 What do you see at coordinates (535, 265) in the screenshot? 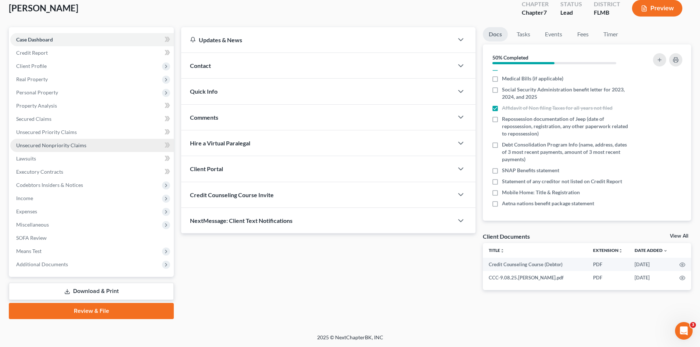
I see `td: Credit Counseling Course (Debtor)` at bounding box center [535, 265].